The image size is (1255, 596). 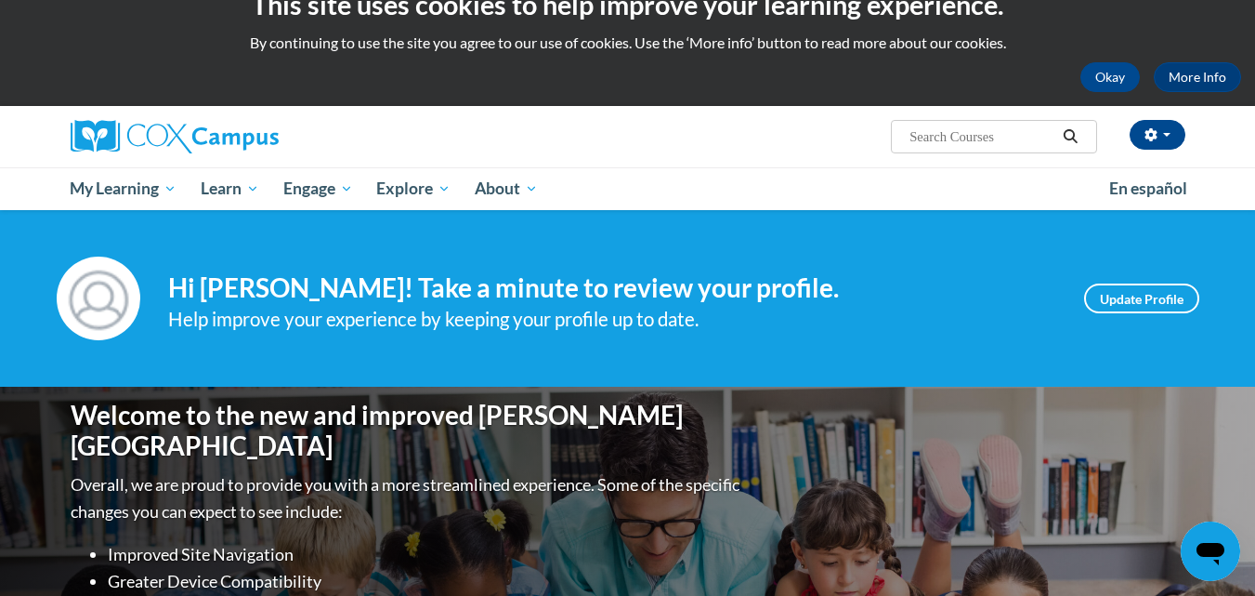 I want to click on a: Cox Campus, so click(x=247, y=137).